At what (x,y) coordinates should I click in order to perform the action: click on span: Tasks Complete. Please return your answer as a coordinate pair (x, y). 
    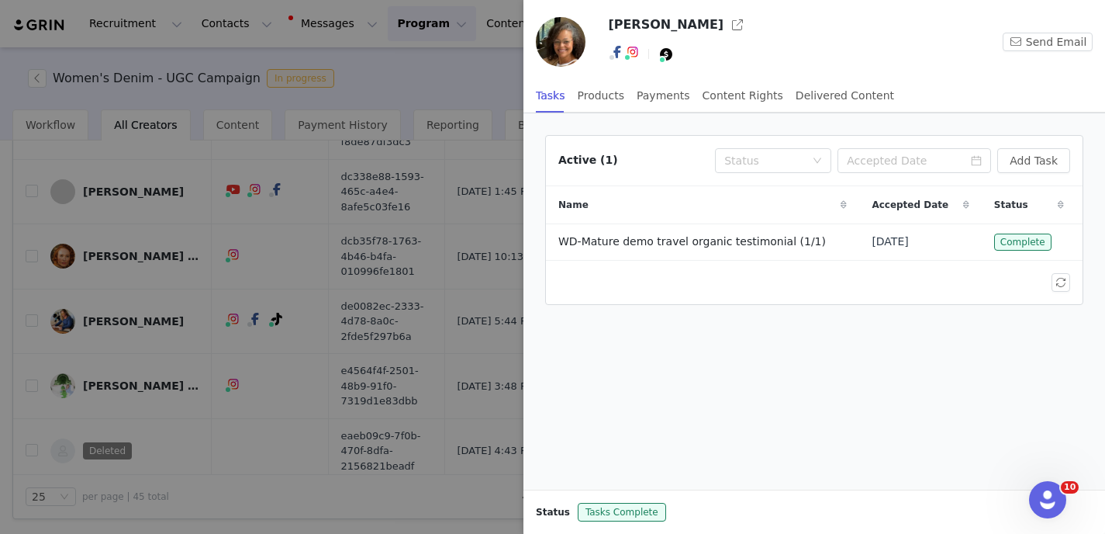
    Looking at the image, I should click on (622, 512).